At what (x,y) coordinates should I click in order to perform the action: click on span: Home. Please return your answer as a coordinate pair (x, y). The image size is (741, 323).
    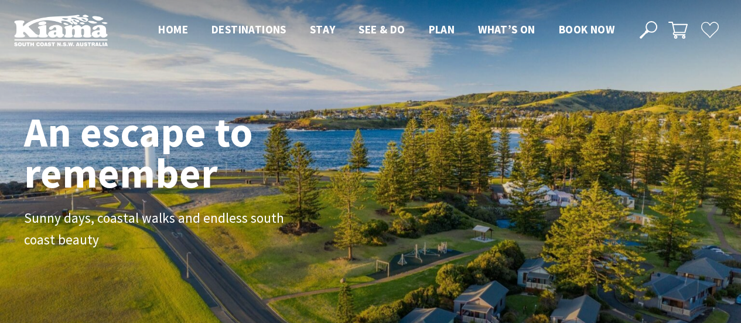
    Looking at the image, I should click on (173, 29).